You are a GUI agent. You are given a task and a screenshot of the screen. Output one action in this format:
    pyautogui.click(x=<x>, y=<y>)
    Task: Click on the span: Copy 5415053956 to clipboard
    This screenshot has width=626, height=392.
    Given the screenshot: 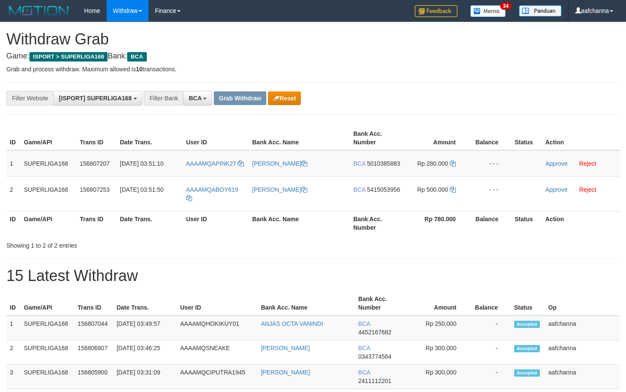 What is the action you would take?
    pyautogui.click(x=384, y=189)
    